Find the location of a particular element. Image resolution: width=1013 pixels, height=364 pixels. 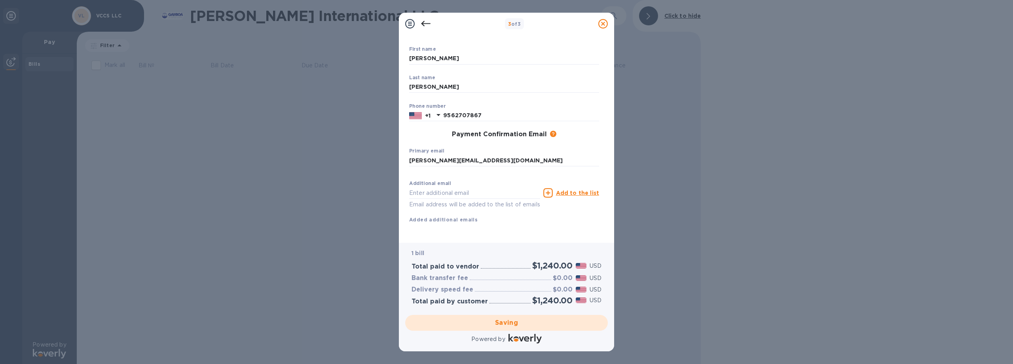

img: US is located at coordinates (416, 116).